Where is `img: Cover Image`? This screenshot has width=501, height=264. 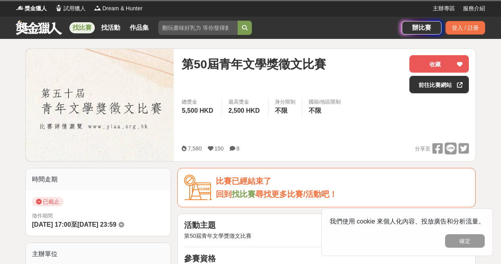
img: Cover Image is located at coordinates (100, 105).